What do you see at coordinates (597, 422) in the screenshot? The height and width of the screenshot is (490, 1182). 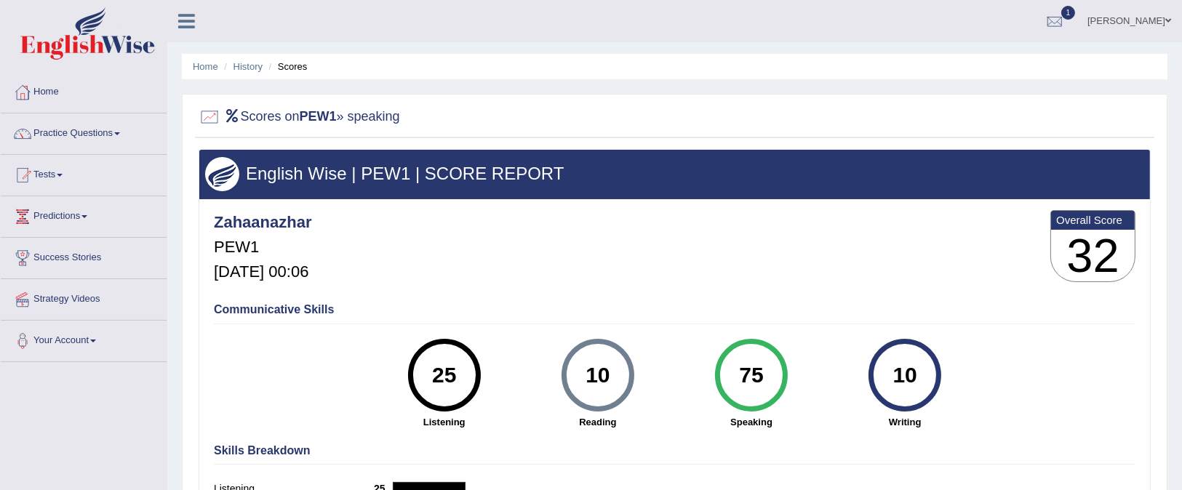 I see `strong: Reading` at bounding box center [597, 422].